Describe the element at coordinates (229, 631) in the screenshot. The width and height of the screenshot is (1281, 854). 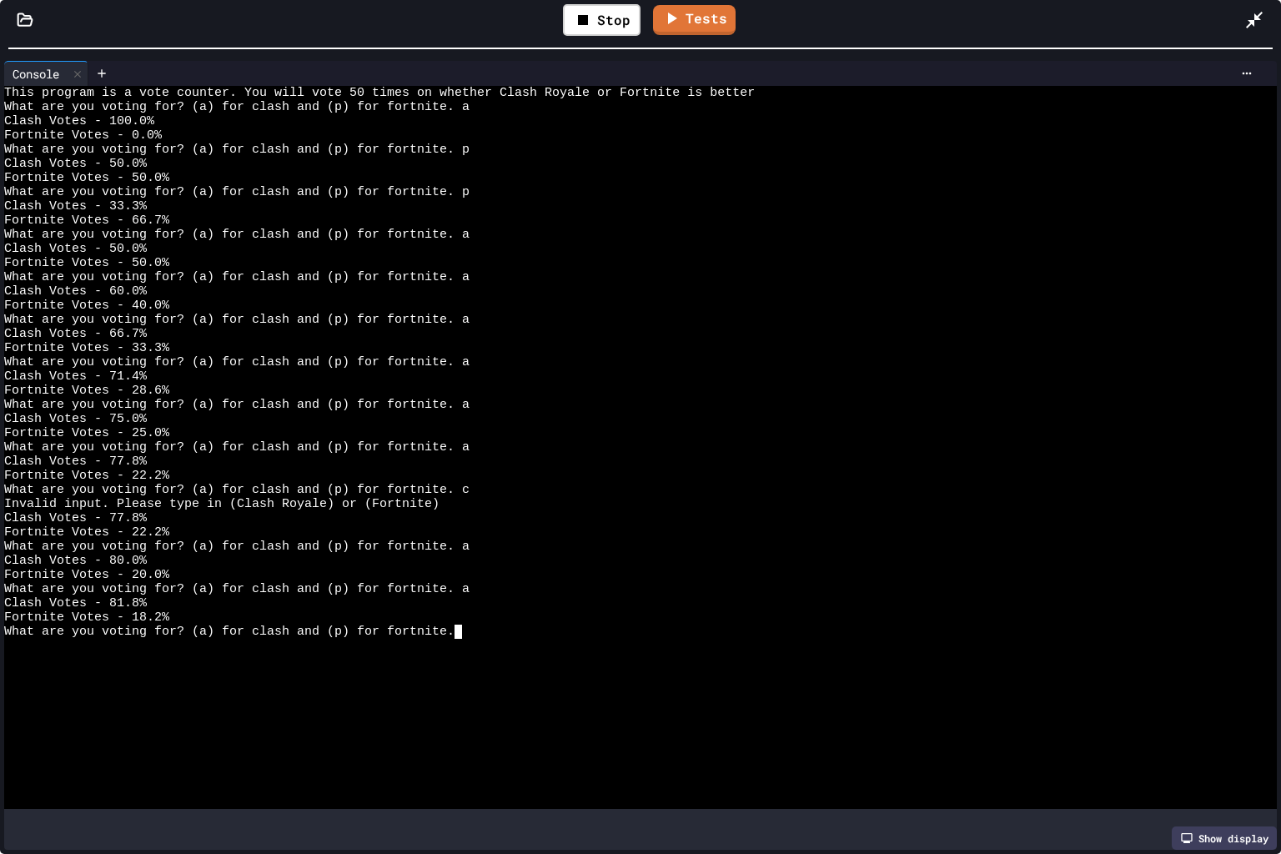
I see `span: What are you voting for? (a) for clash and (p) for fortnite.` at that location.